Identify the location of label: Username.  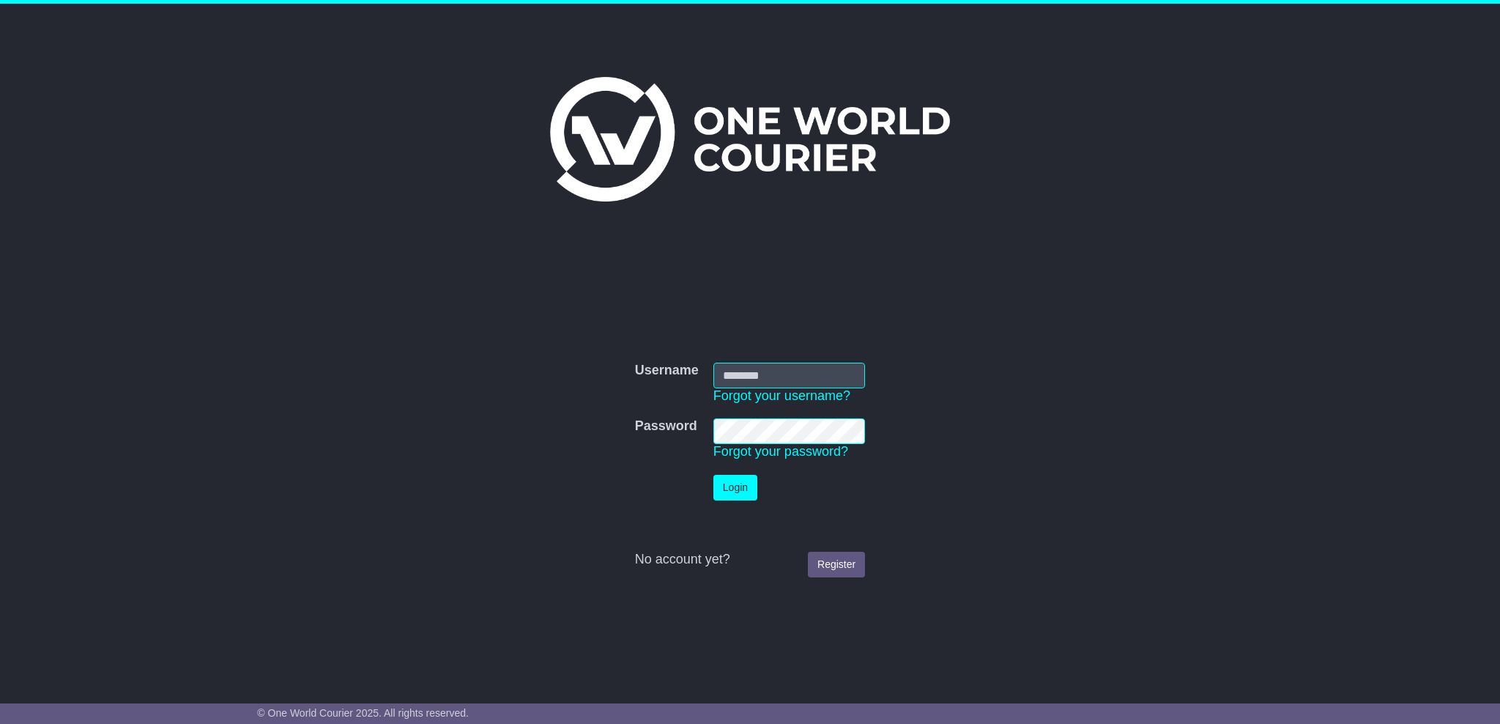
(666, 371).